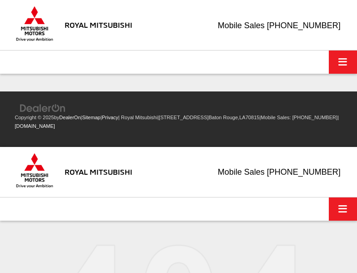 Image resolution: width=357 pixels, height=273 pixels. What do you see at coordinates (43, 108) in the screenshot?
I see `img: DealerOn` at bounding box center [43, 108].